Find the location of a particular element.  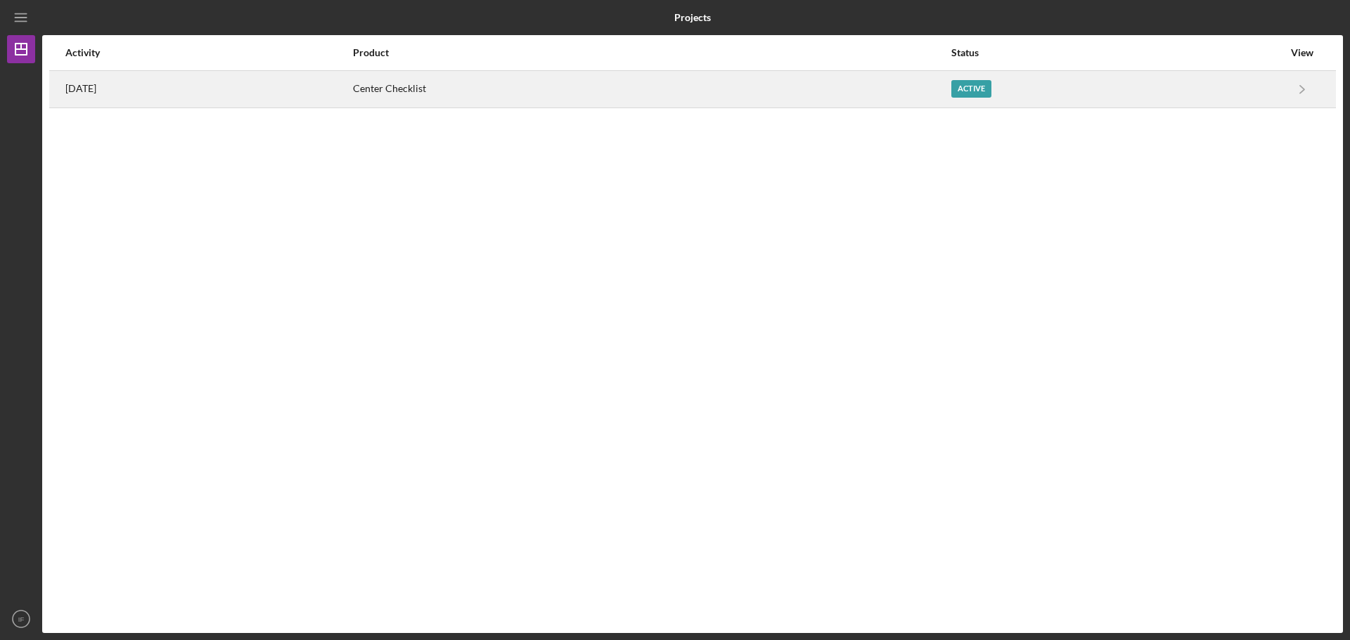

b: Projects is located at coordinates (692, 18).